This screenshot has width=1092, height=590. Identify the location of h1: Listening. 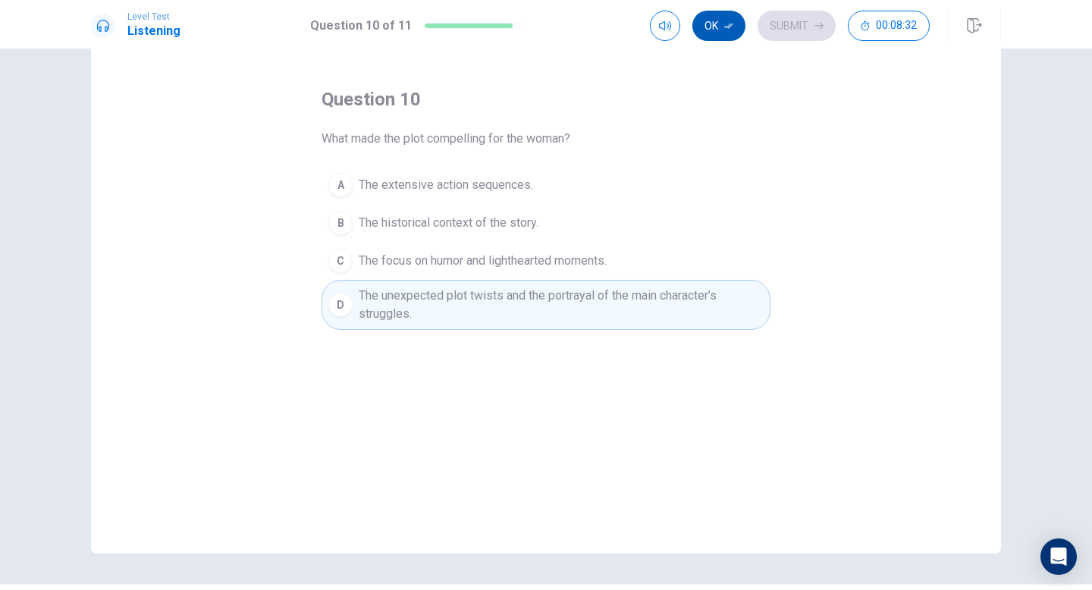
(154, 31).